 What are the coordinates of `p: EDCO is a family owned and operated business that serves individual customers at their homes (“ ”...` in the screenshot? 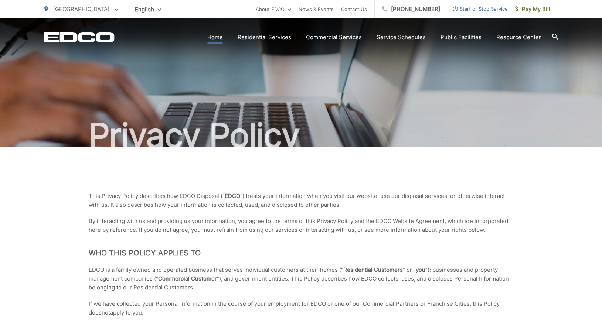 It's located at (301, 279).